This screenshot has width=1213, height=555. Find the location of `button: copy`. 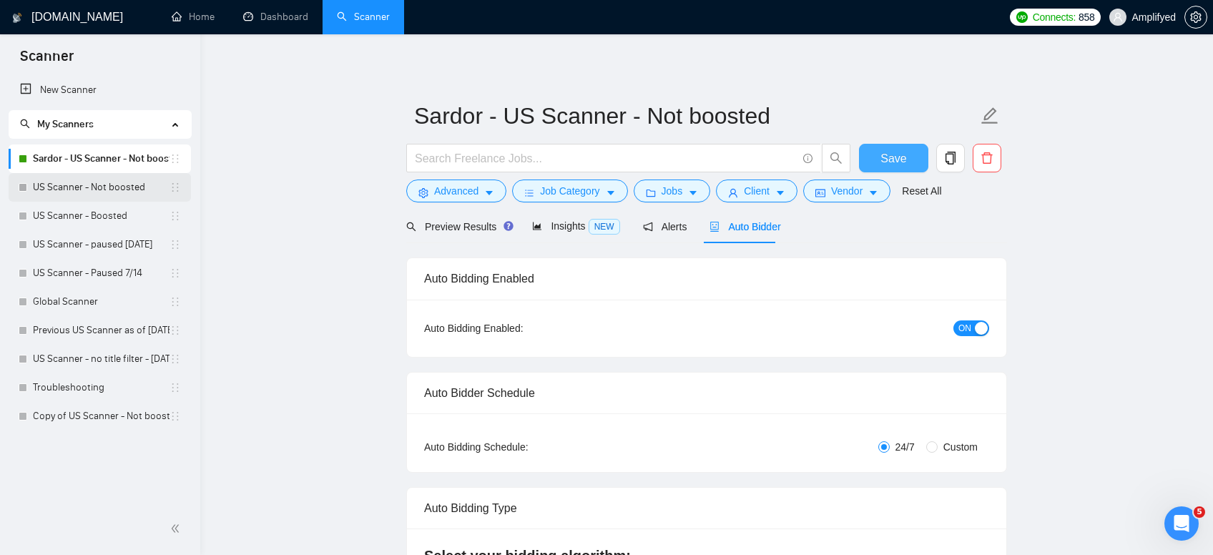

button: copy is located at coordinates (950, 158).